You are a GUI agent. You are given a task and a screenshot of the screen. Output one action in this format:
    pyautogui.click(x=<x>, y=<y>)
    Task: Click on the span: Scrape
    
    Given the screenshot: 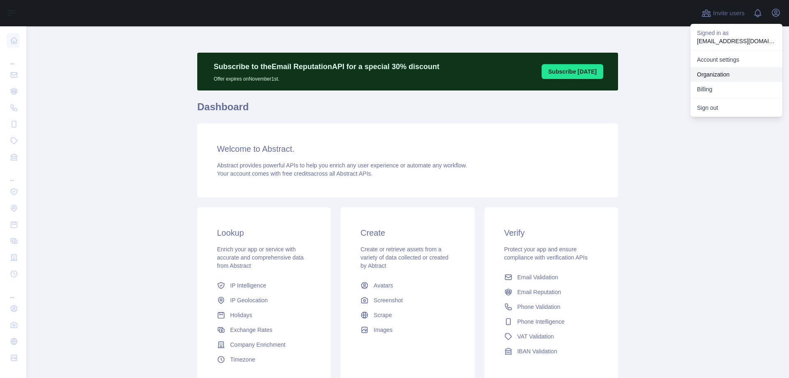 What is the action you would take?
    pyautogui.click(x=383, y=315)
    